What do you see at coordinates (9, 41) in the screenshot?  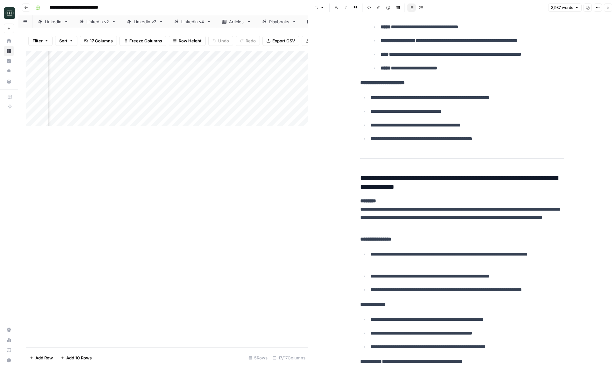 I see `a: Home` at bounding box center [9, 41].